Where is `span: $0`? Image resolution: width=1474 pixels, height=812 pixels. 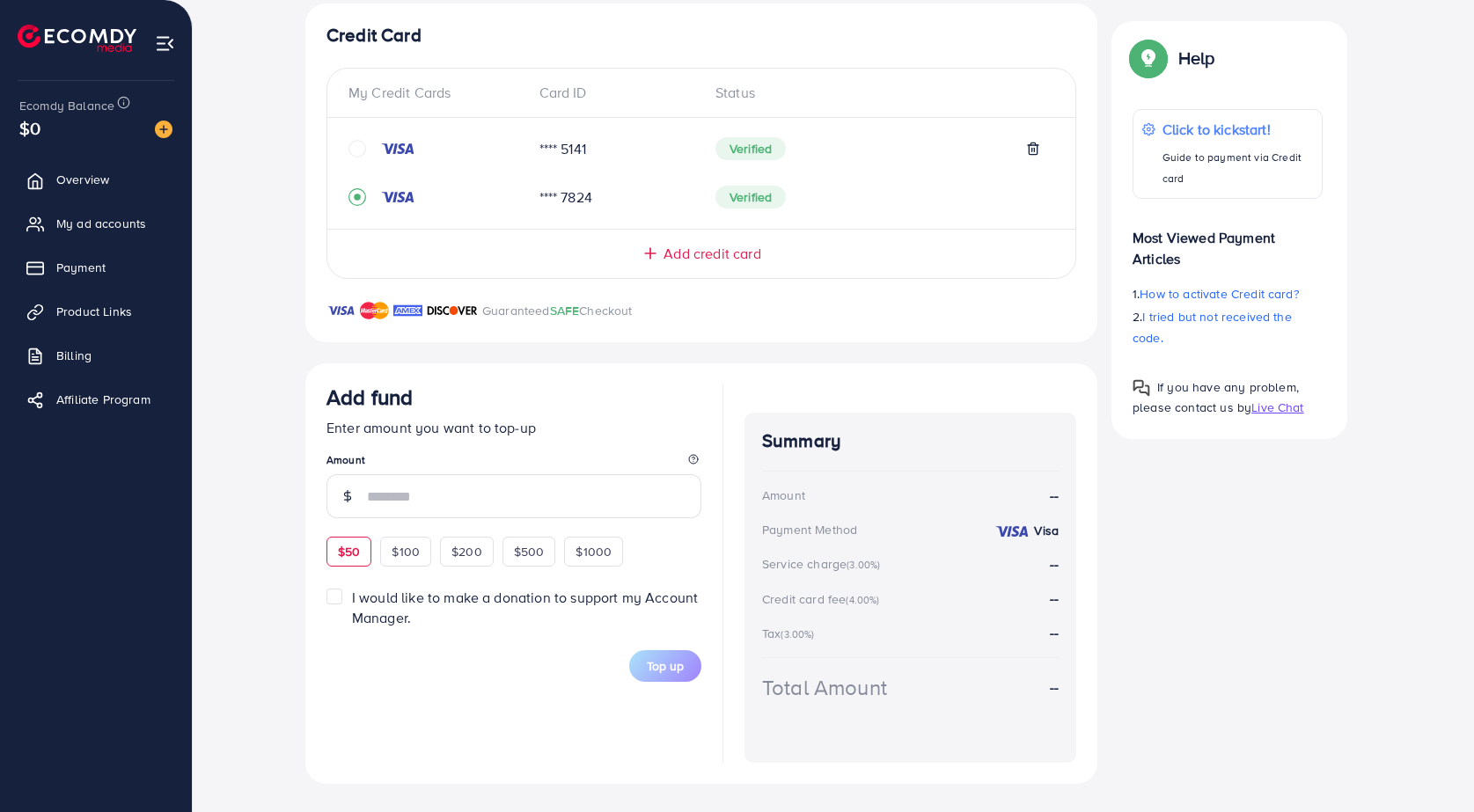
span: $0 is located at coordinates (30, 127).